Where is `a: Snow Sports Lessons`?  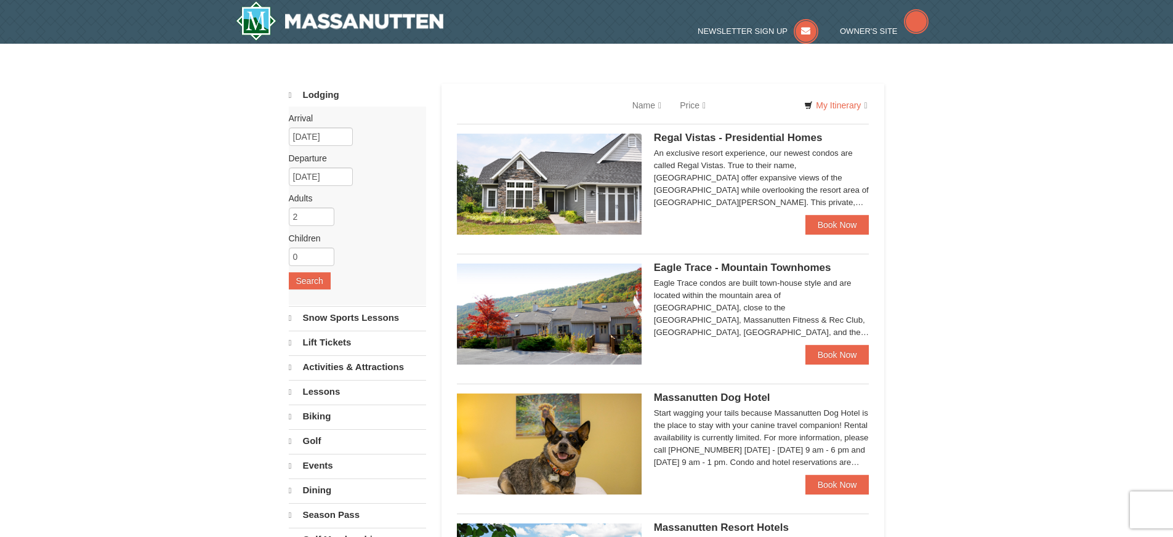
a: Snow Sports Lessons is located at coordinates (357, 318).